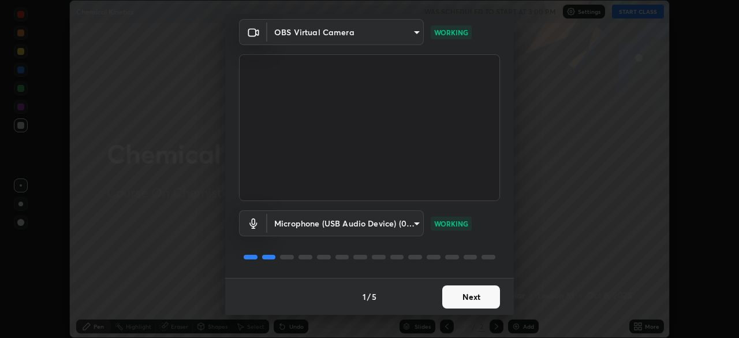 This screenshot has height=338, width=739. Describe the element at coordinates (471, 297) in the screenshot. I see `button: Next` at that location.